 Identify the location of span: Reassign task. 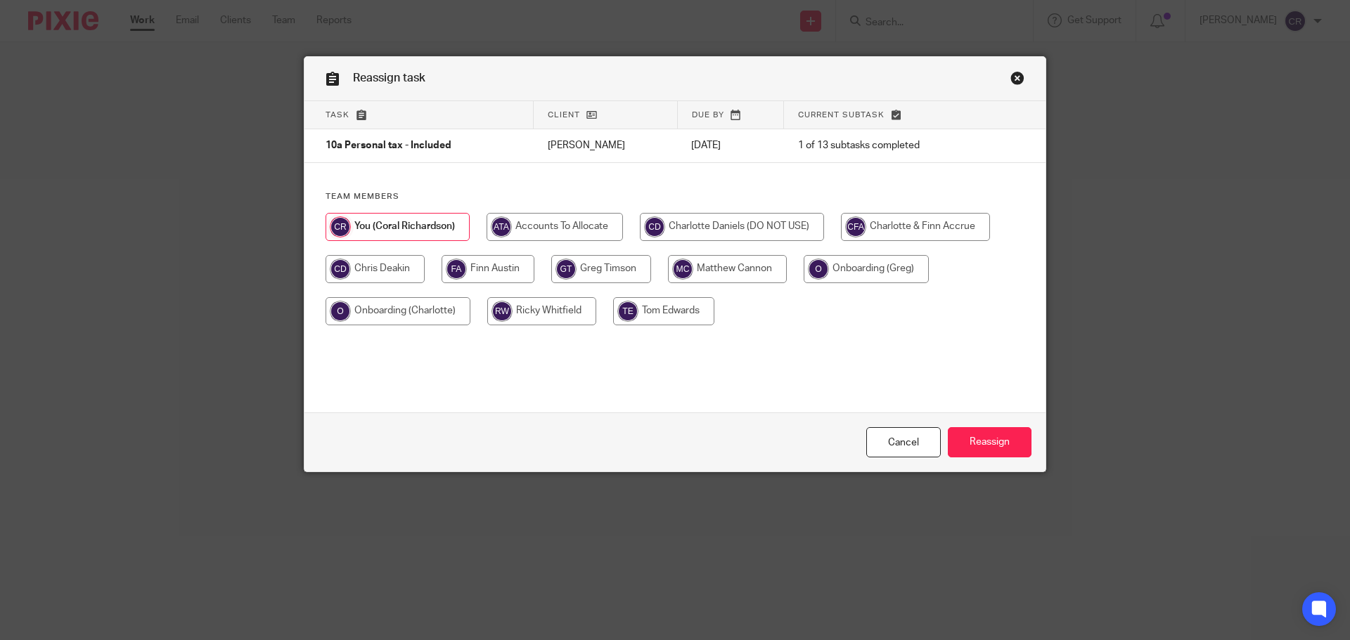
(389, 78).